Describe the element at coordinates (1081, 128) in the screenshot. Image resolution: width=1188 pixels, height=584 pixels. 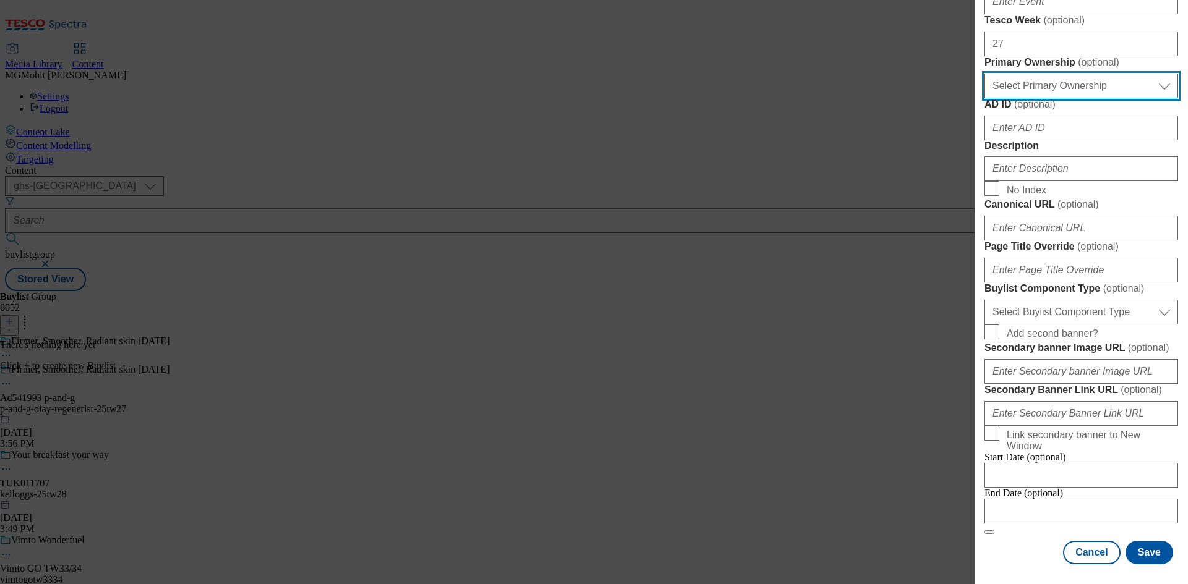
I see `input: Enter AD ID` at that location.